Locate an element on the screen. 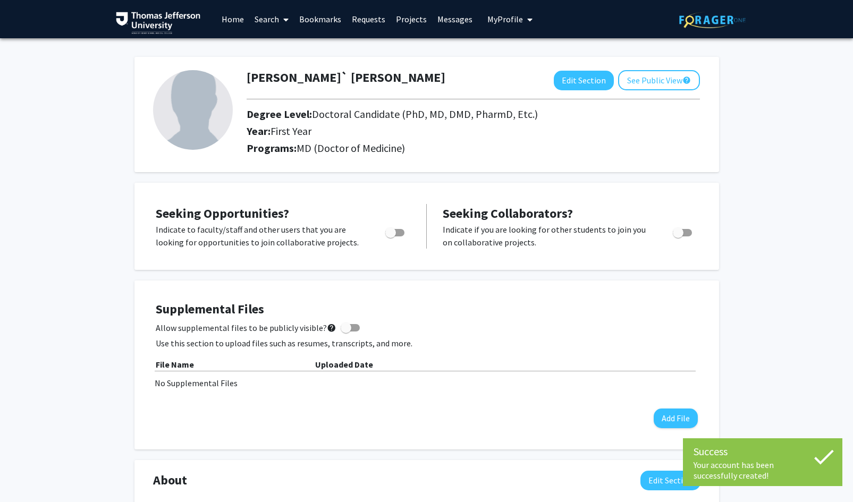 Image resolution: width=853 pixels, height=502 pixels. a: Messages is located at coordinates (455, 19).